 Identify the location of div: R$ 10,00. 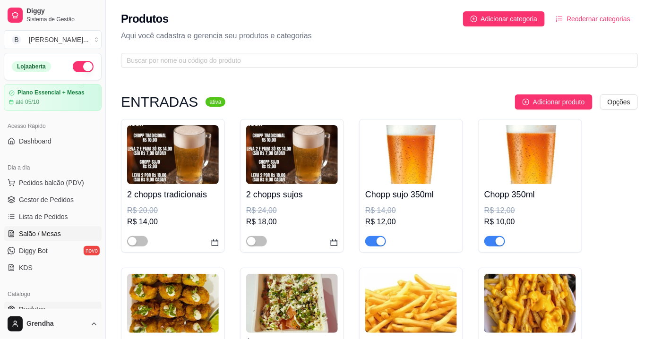
(530, 222).